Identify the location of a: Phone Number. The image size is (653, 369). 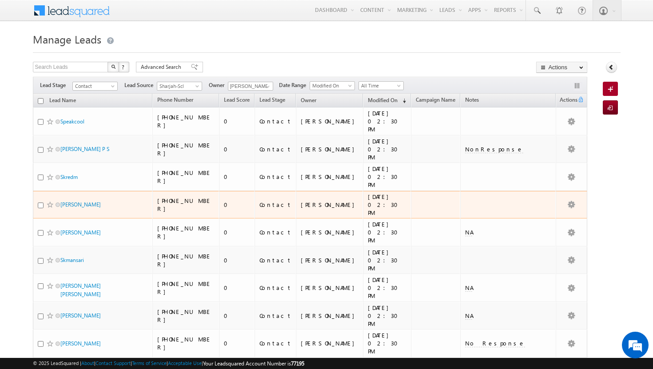
(175, 101).